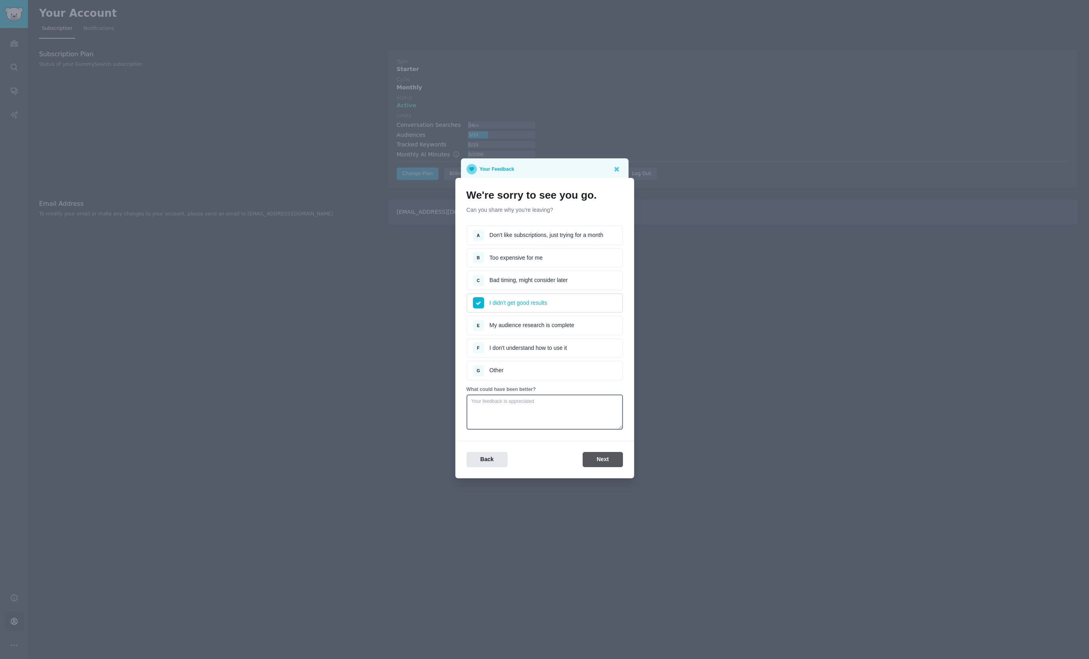 The height and width of the screenshot is (659, 1089). What do you see at coordinates (478, 348) in the screenshot?
I see `span: F` at bounding box center [478, 348].